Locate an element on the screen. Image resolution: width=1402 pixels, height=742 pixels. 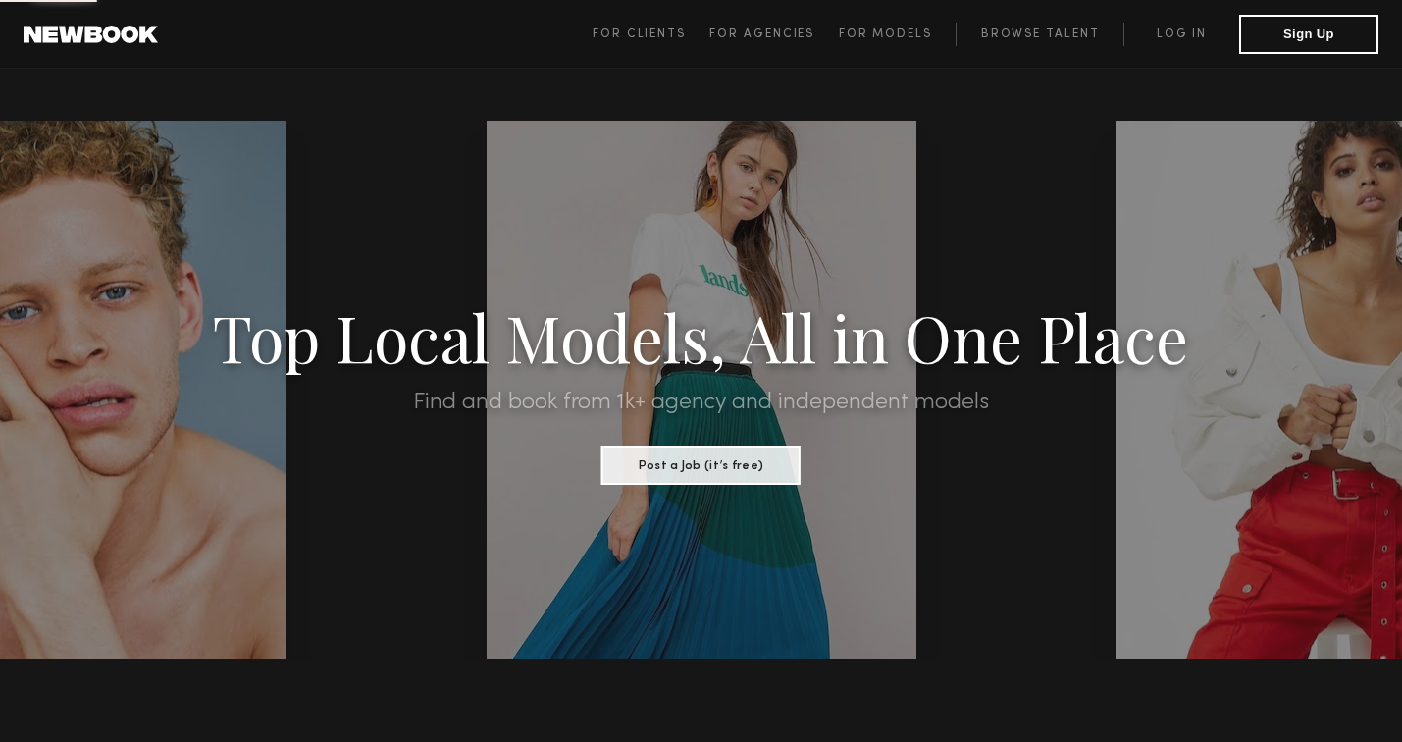
button: Sign Up is located at coordinates (1309, 34).